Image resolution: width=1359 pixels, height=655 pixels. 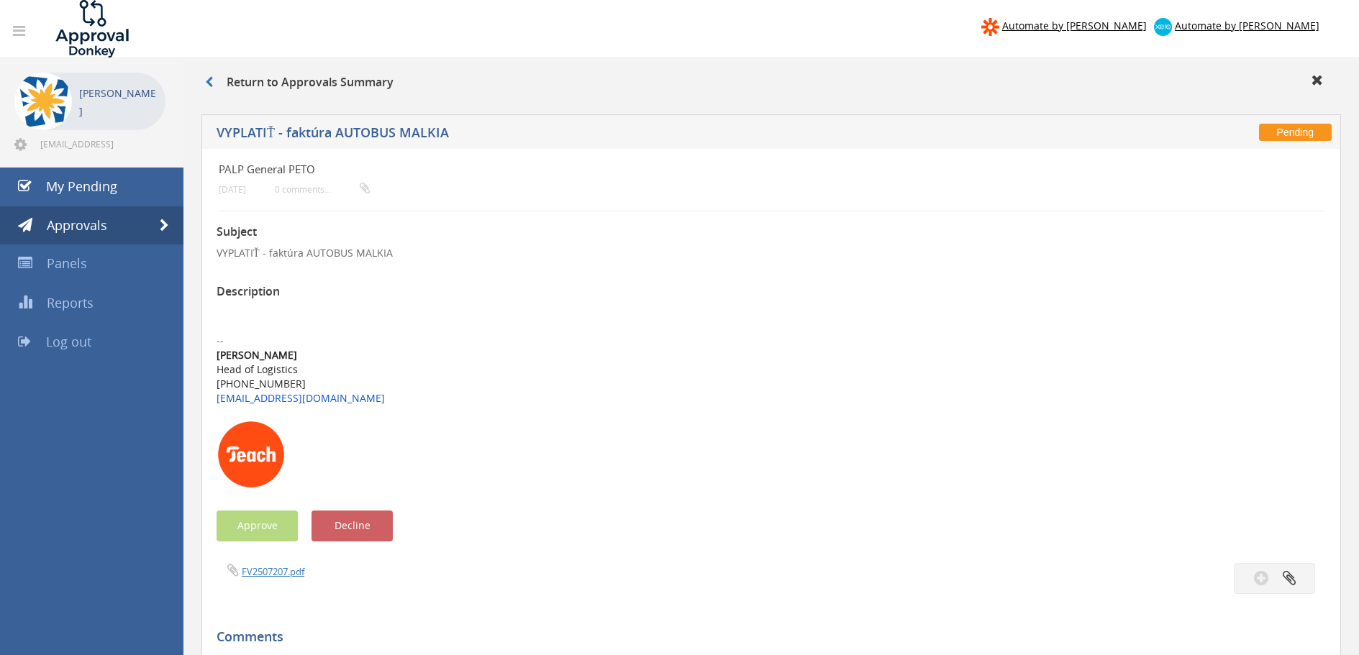 I want to click on img: zapier-logomark.png, so click(x=990, y=27).